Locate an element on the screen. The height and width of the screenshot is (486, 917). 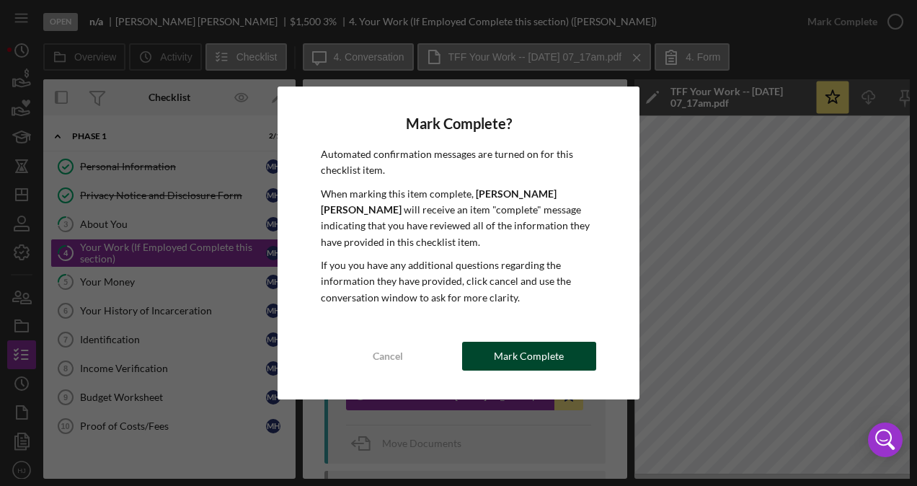
button: Mark Complete is located at coordinates (529, 356).